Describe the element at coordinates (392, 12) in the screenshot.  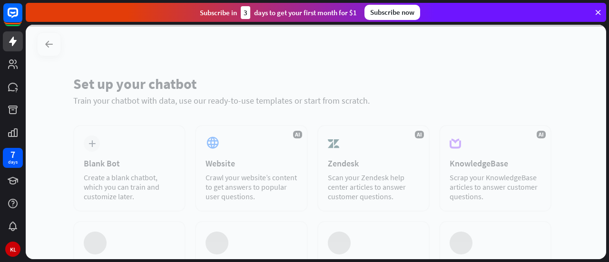
I see `div: Subscribe now` at that location.